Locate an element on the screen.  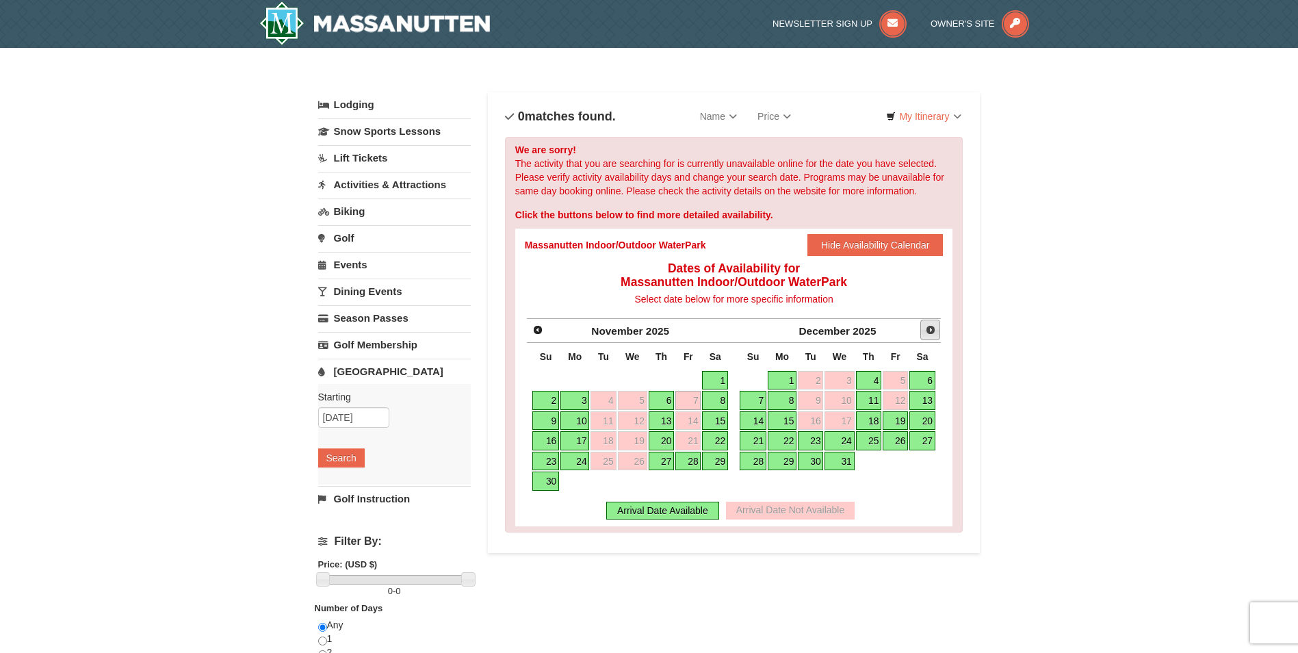
a: Golf is located at coordinates (394, 238).